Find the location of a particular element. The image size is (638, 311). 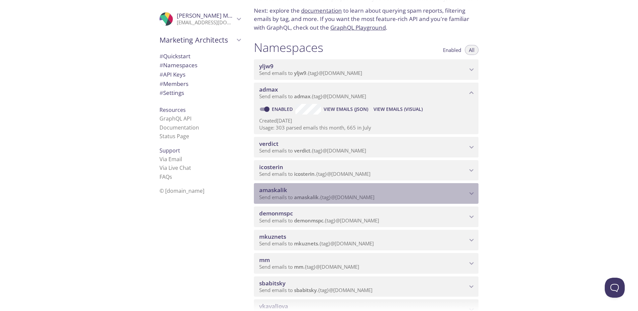

div: admax namespace is located at coordinates (366, 93).